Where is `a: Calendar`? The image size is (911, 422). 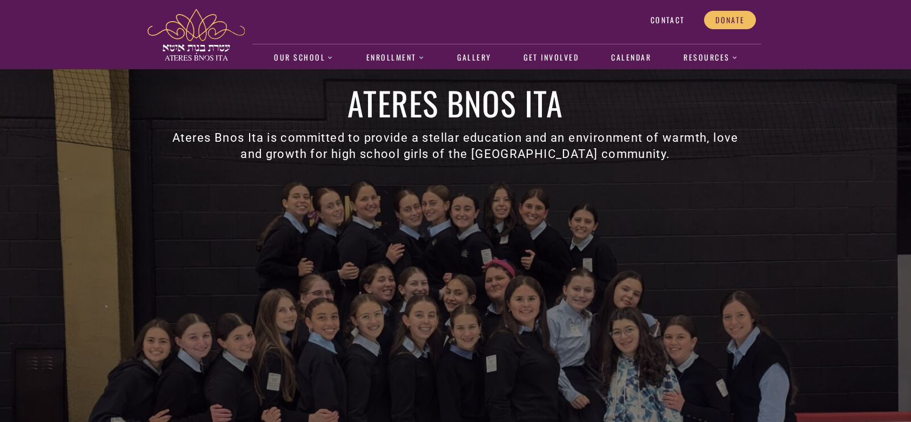
a: Calendar is located at coordinates (631, 58).